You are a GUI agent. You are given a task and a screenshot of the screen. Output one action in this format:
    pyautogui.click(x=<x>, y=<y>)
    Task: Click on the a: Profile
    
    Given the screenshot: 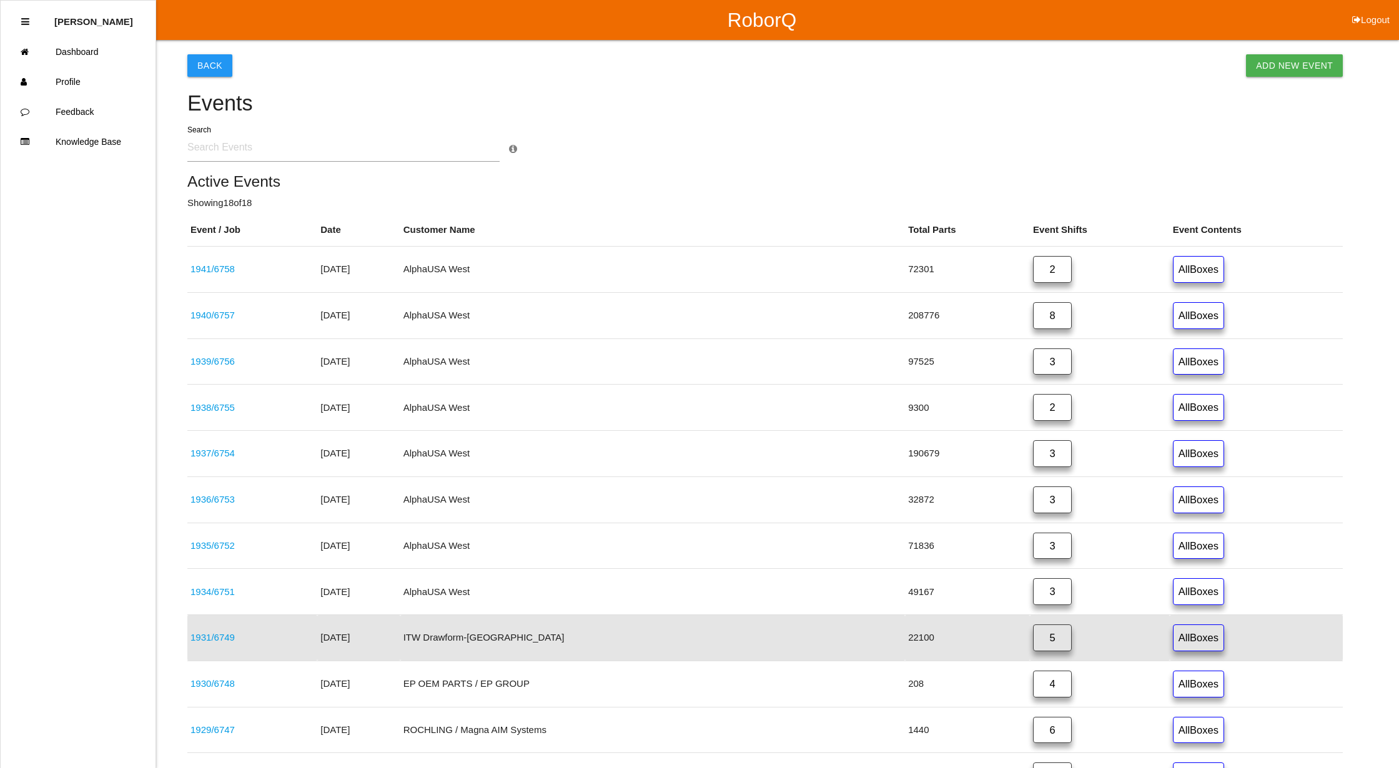 What is the action you would take?
    pyautogui.click(x=78, y=82)
    